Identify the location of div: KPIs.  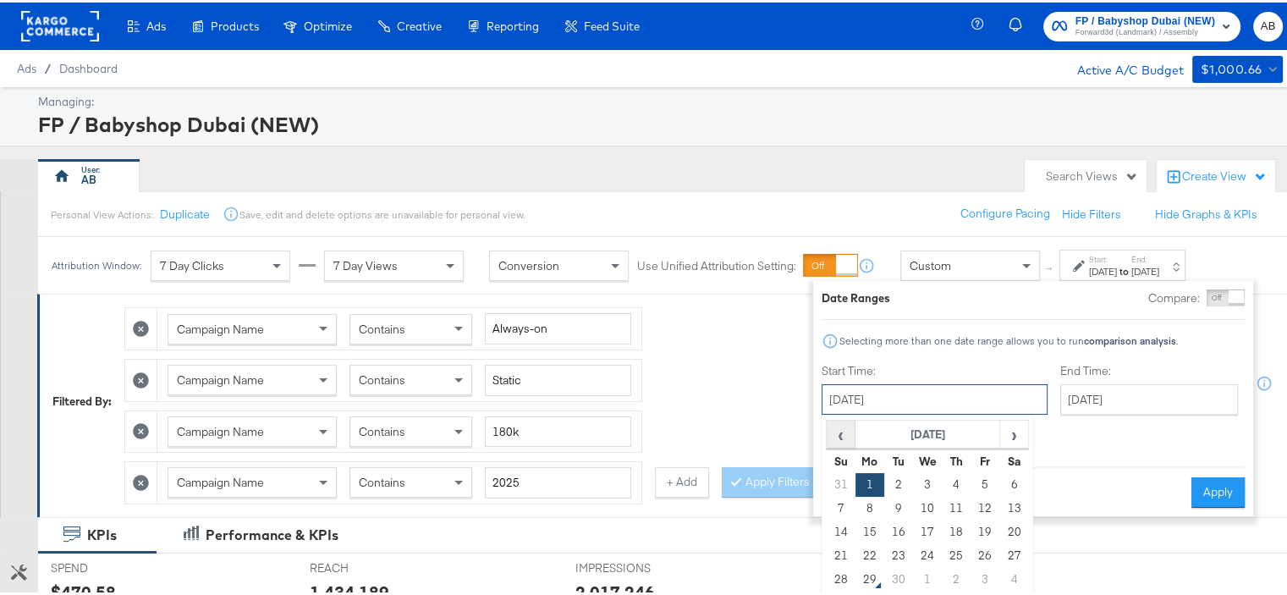
(102, 532).